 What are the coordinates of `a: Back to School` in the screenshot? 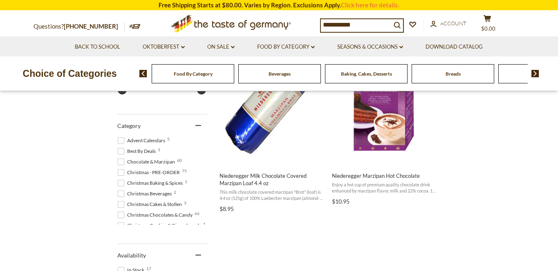 It's located at (97, 47).